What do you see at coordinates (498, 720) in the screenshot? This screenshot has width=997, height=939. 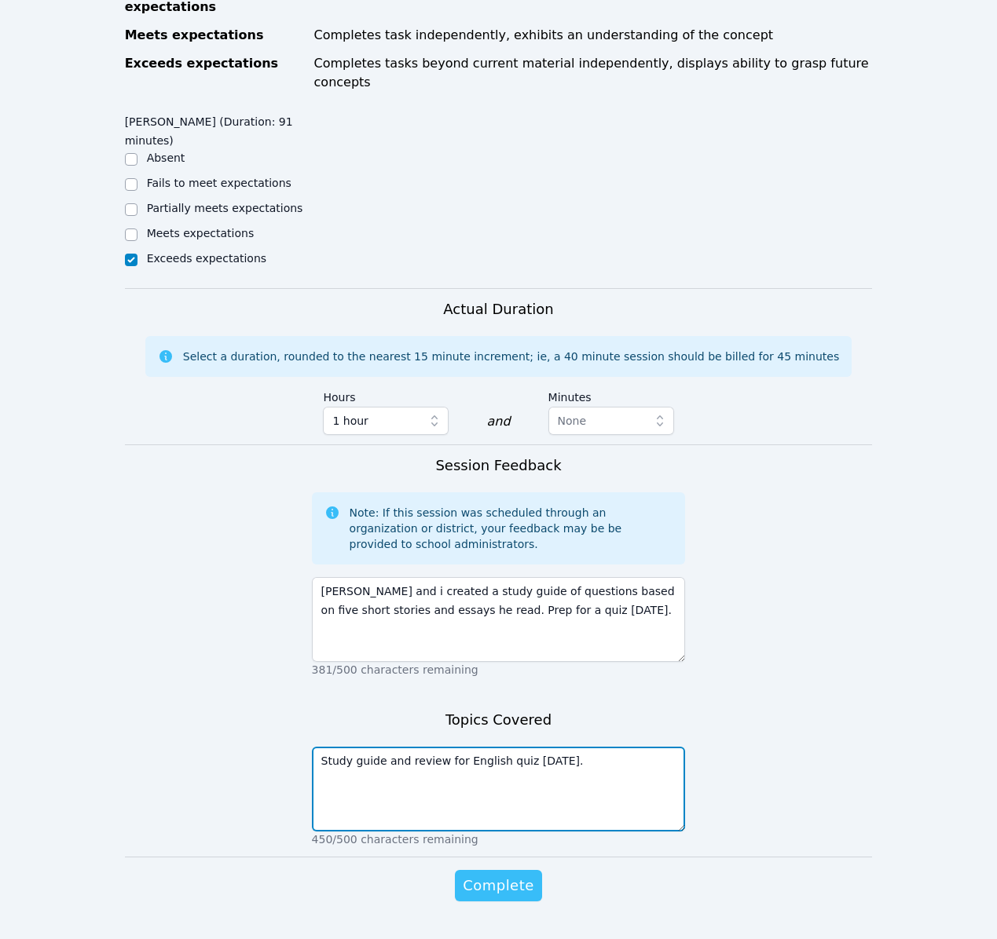 I see `h3: Topics Covered` at bounding box center [498, 720].